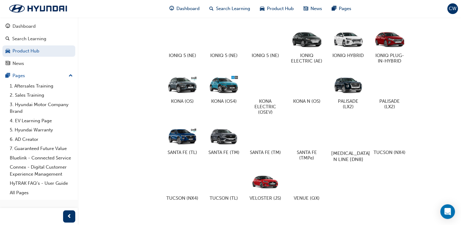  What do you see at coordinates (307, 143) in the screenshot?
I see `a: SANTA FE (TMPe)` at bounding box center [307, 143].